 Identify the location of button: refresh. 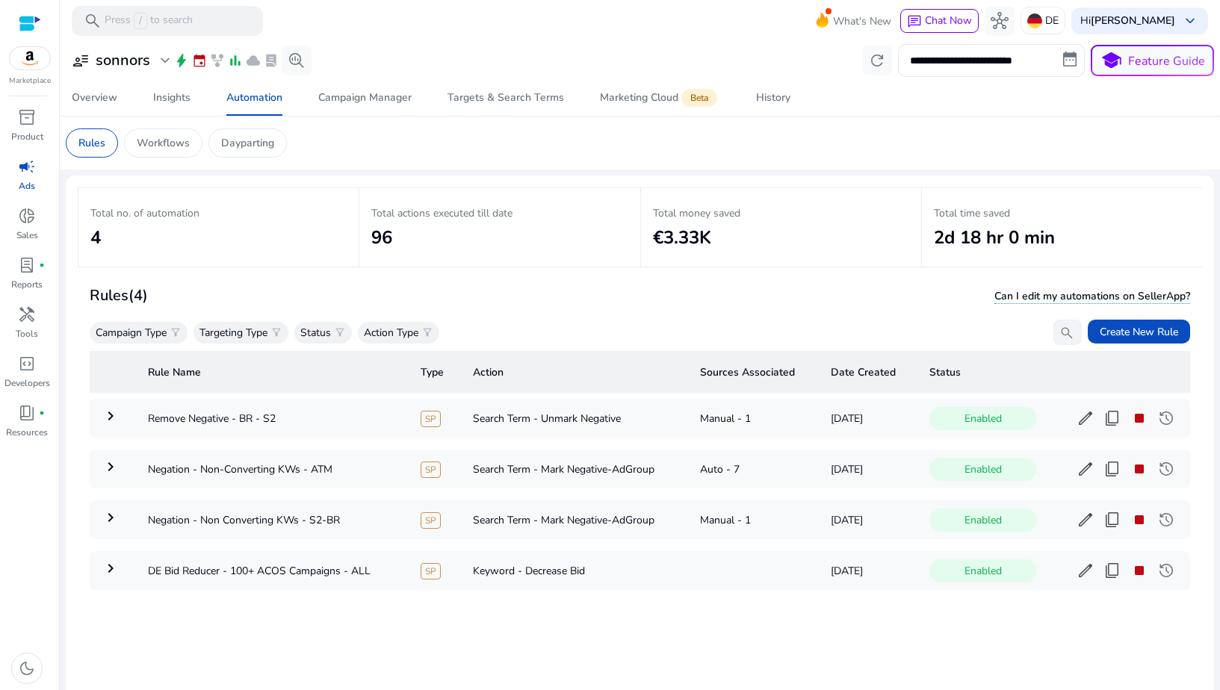
(877, 61).